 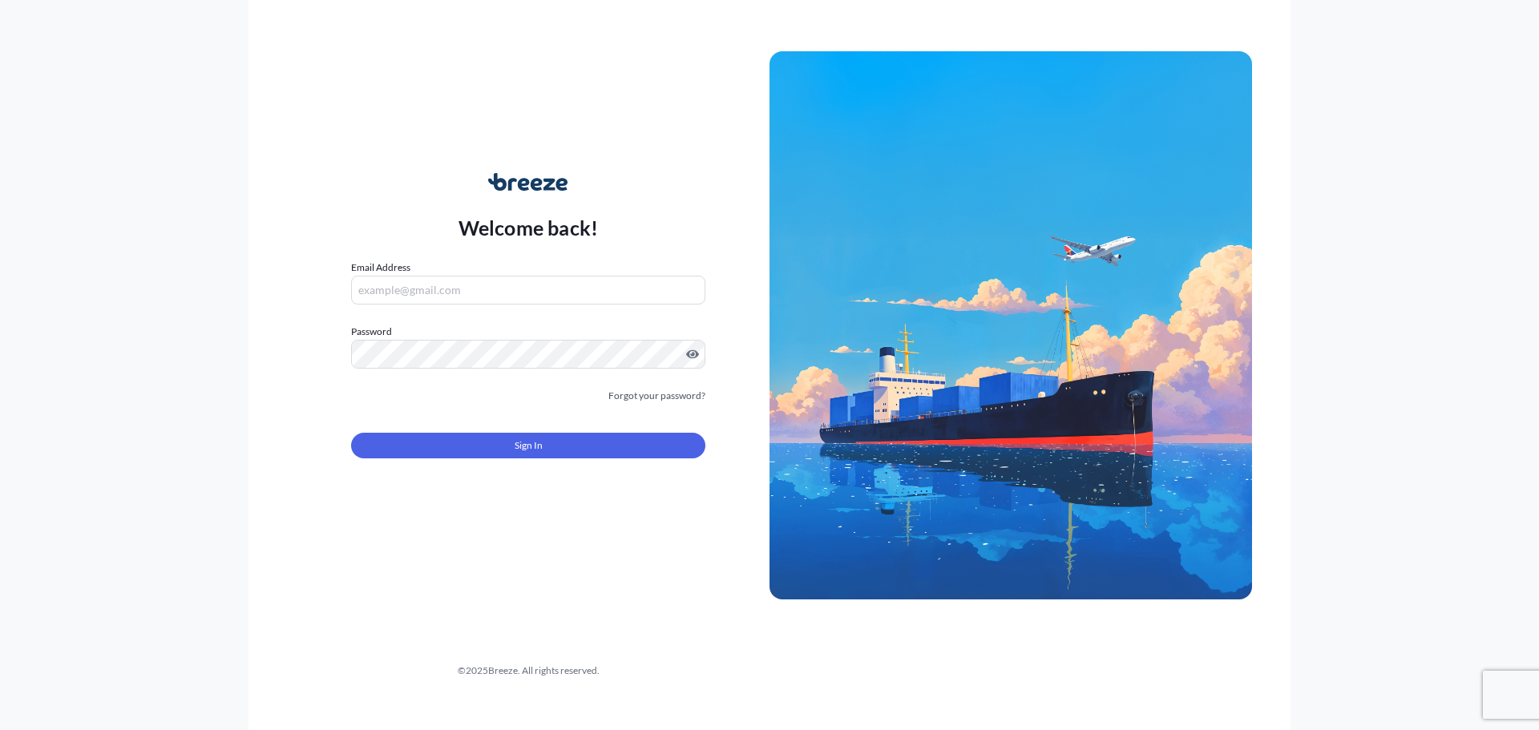 I want to click on img: Ship illustration, so click(x=1011, y=325).